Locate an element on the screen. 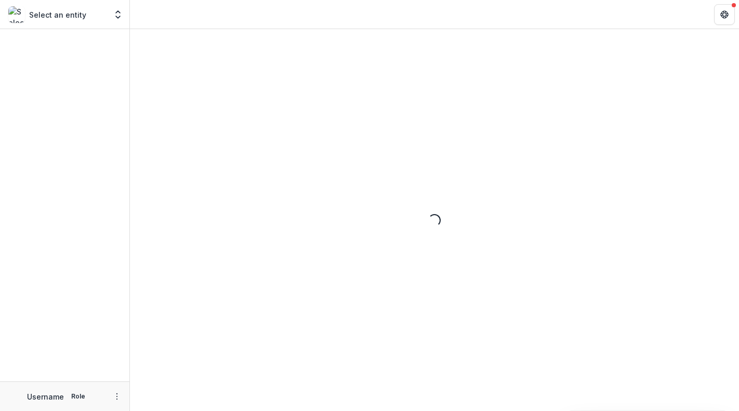  p: Username is located at coordinates (45, 397).